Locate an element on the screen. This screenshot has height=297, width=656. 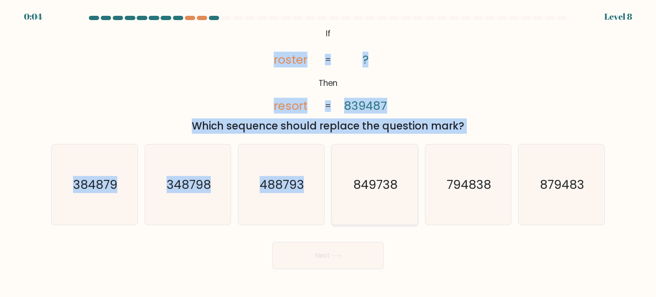
text: 488793 is located at coordinates (282, 184).